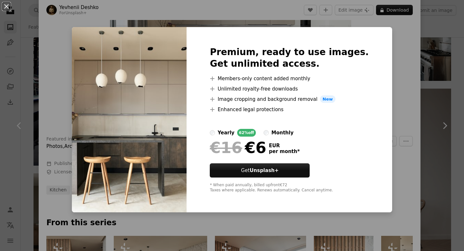 Image resolution: width=464 pixels, height=251 pixels. What do you see at coordinates (289, 109) in the screenshot?
I see `li: Enhanced legal protections` at bounding box center [289, 109].